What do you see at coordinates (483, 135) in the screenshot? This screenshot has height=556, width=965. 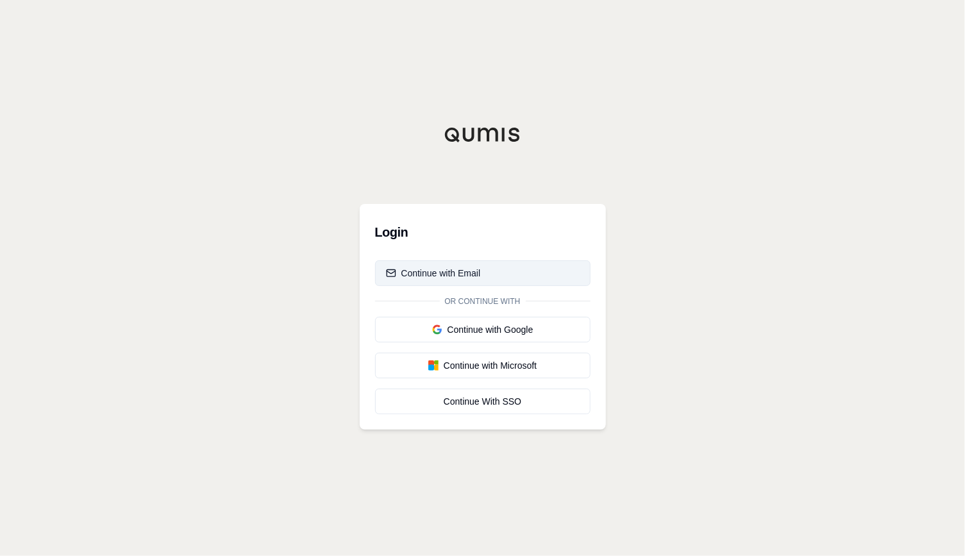 I see `img: Qumis` at bounding box center [483, 135].